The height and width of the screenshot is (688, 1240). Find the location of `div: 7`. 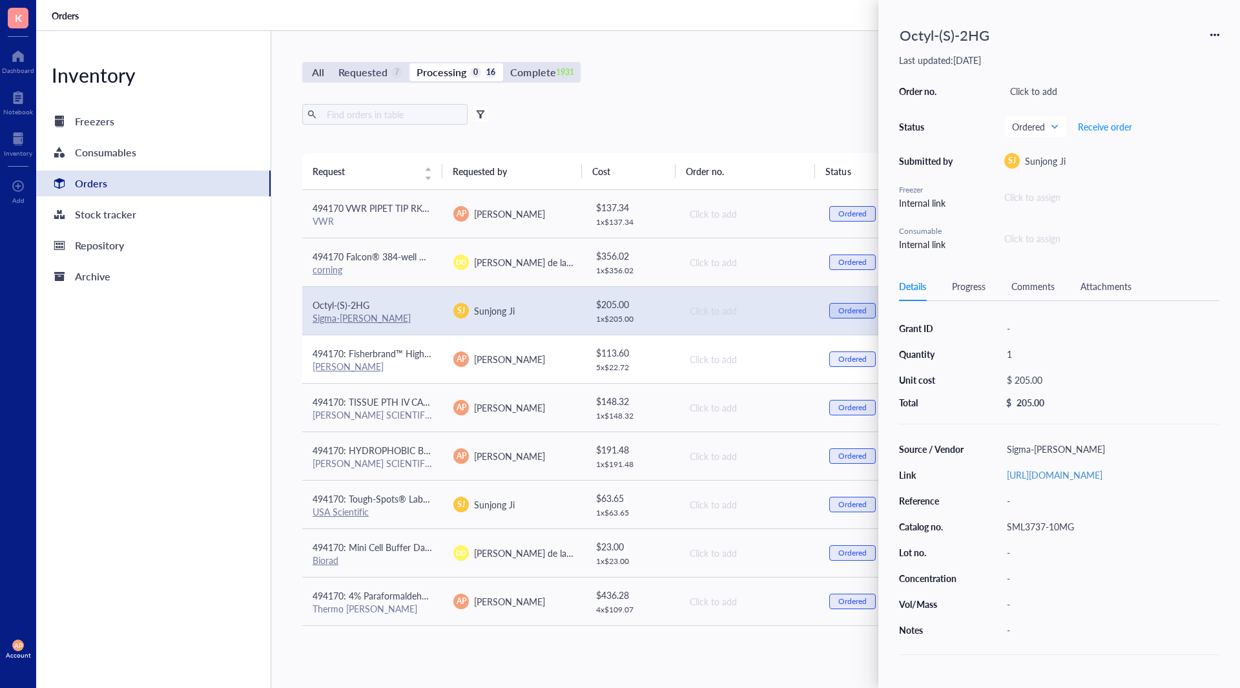

div: 7 is located at coordinates (396, 72).